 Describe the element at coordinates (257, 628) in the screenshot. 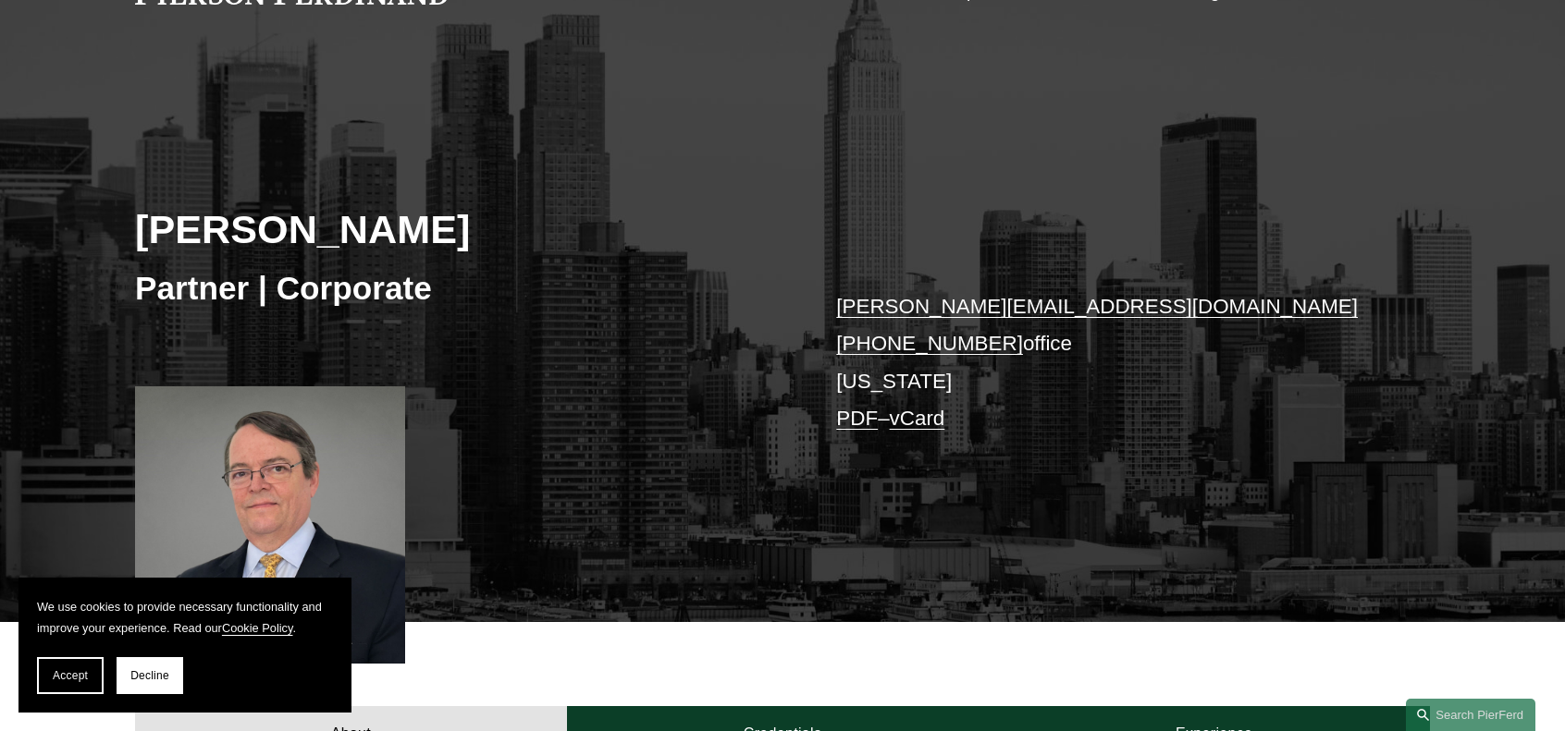

I see `a: Cookie Policy` at that location.